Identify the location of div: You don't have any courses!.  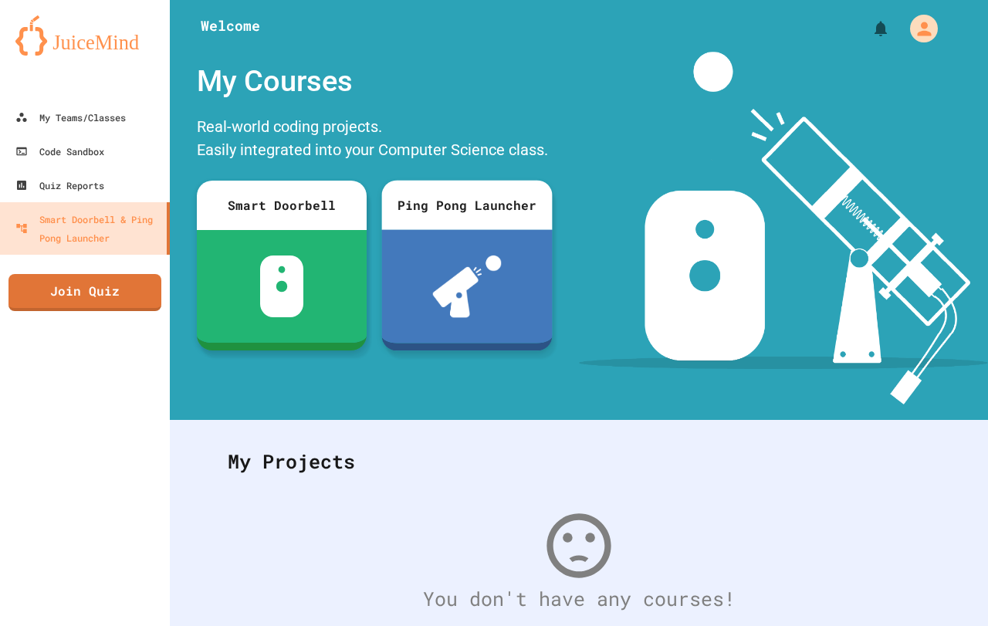
(579, 599).